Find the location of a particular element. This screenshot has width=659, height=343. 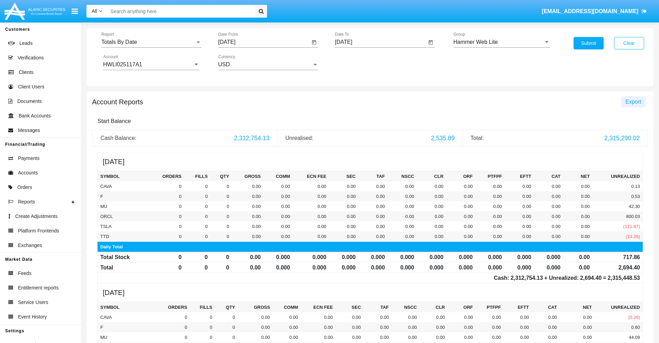

td: F is located at coordinates (123, 196).